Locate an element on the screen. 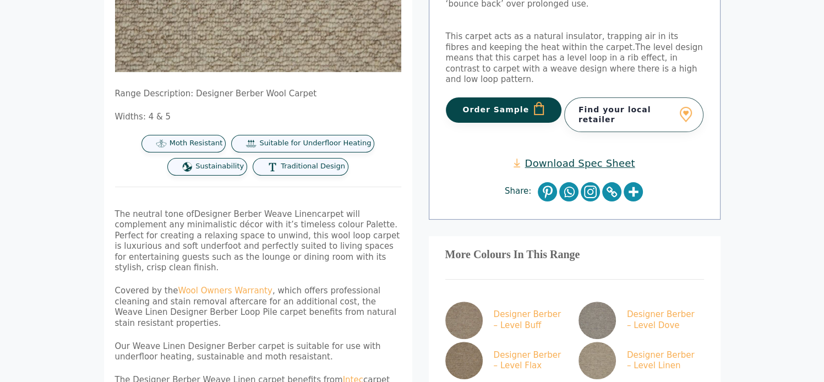 This screenshot has width=824, height=382. a: Whatsapp is located at coordinates (568, 192).